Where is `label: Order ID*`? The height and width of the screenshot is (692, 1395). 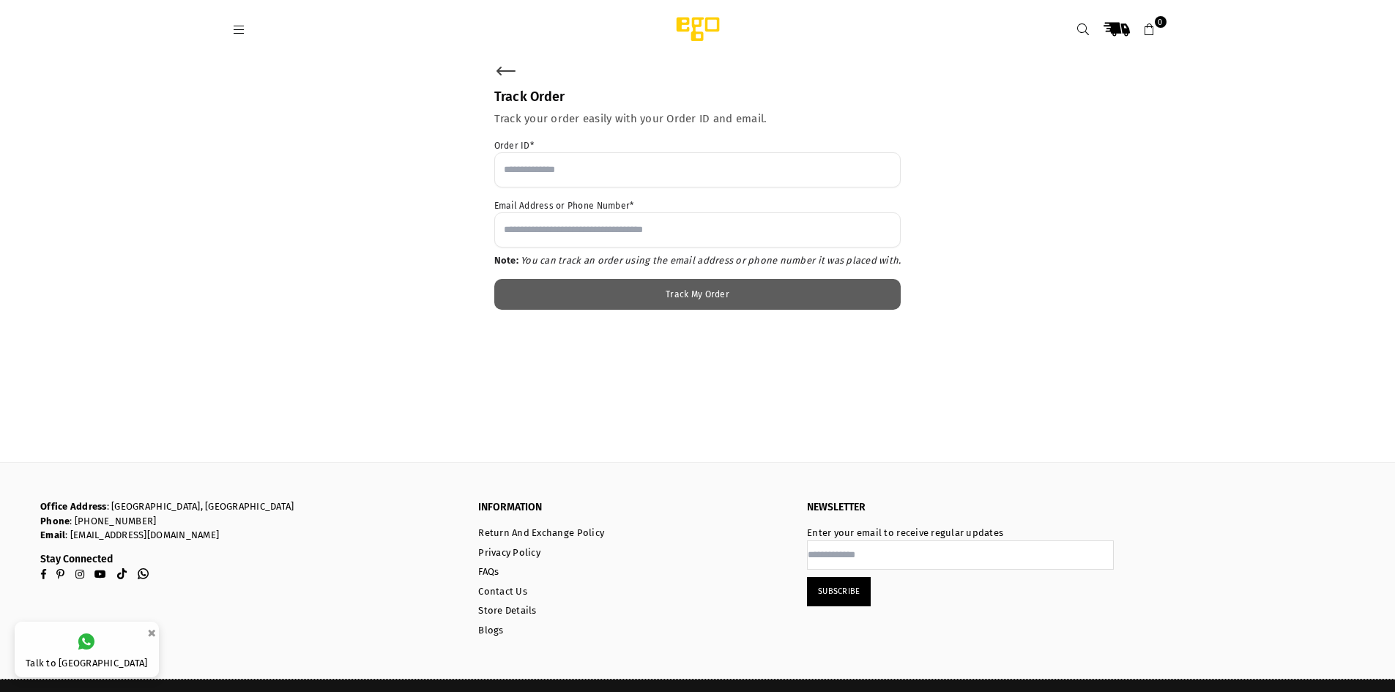 label: Order ID* is located at coordinates (698, 146).